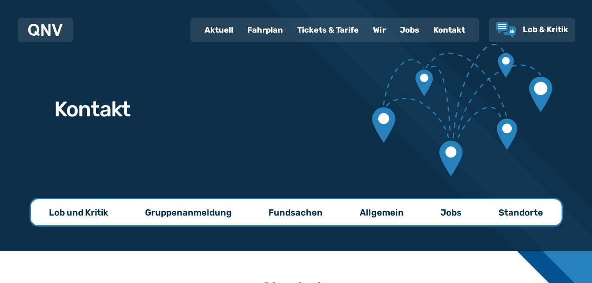 This screenshot has height=283, width=592. What do you see at coordinates (93, 109) in the screenshot?
I see `h1: Kontakt` at bounding box center [93, 109].